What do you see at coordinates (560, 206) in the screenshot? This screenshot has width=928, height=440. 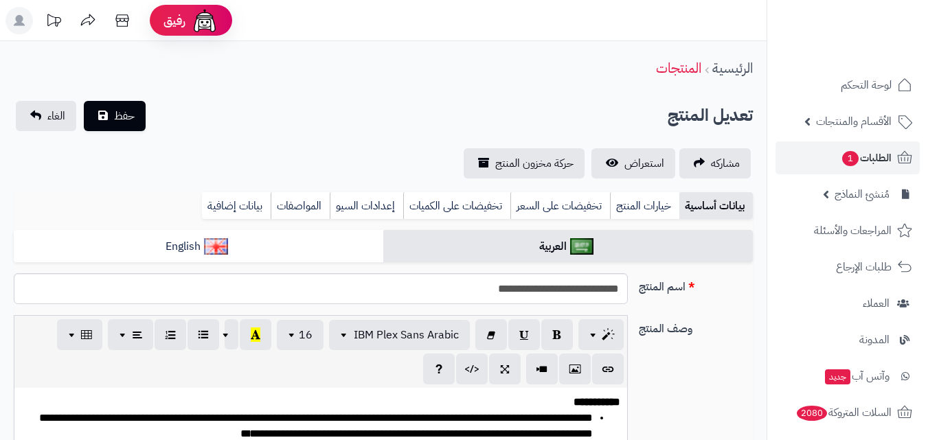 I see `a: تخفيضات على السعر` at bounding box center [560, 206].